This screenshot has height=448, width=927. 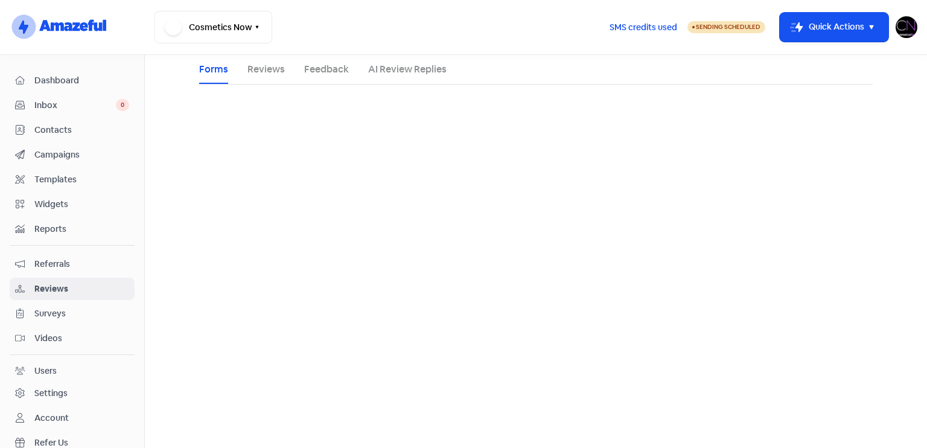 I want to click on a: Widgets, so click(x=72, y=204).